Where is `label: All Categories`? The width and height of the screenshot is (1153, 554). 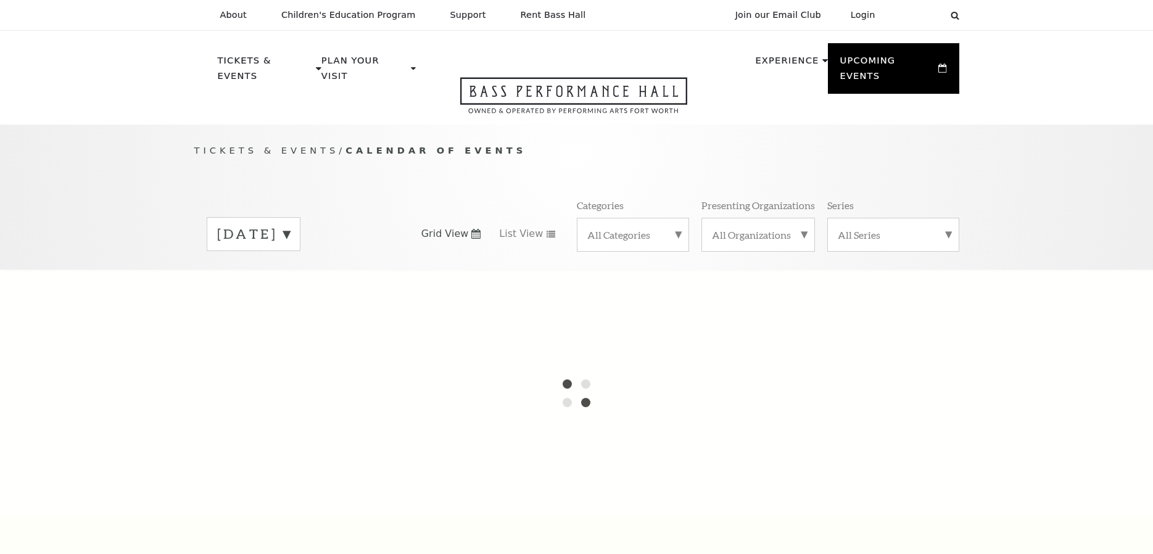
label: All Categories is located at coordinates (633, 234).